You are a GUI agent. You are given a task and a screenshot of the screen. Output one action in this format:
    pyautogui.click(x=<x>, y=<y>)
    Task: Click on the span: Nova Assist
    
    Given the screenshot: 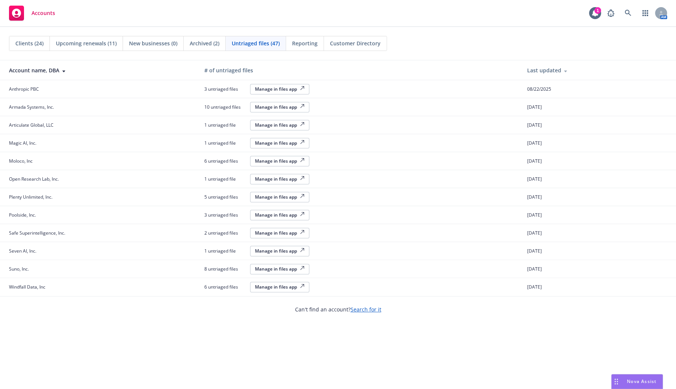 What is the action you would take?
    pyautogui.click(x=642, y=381)
    